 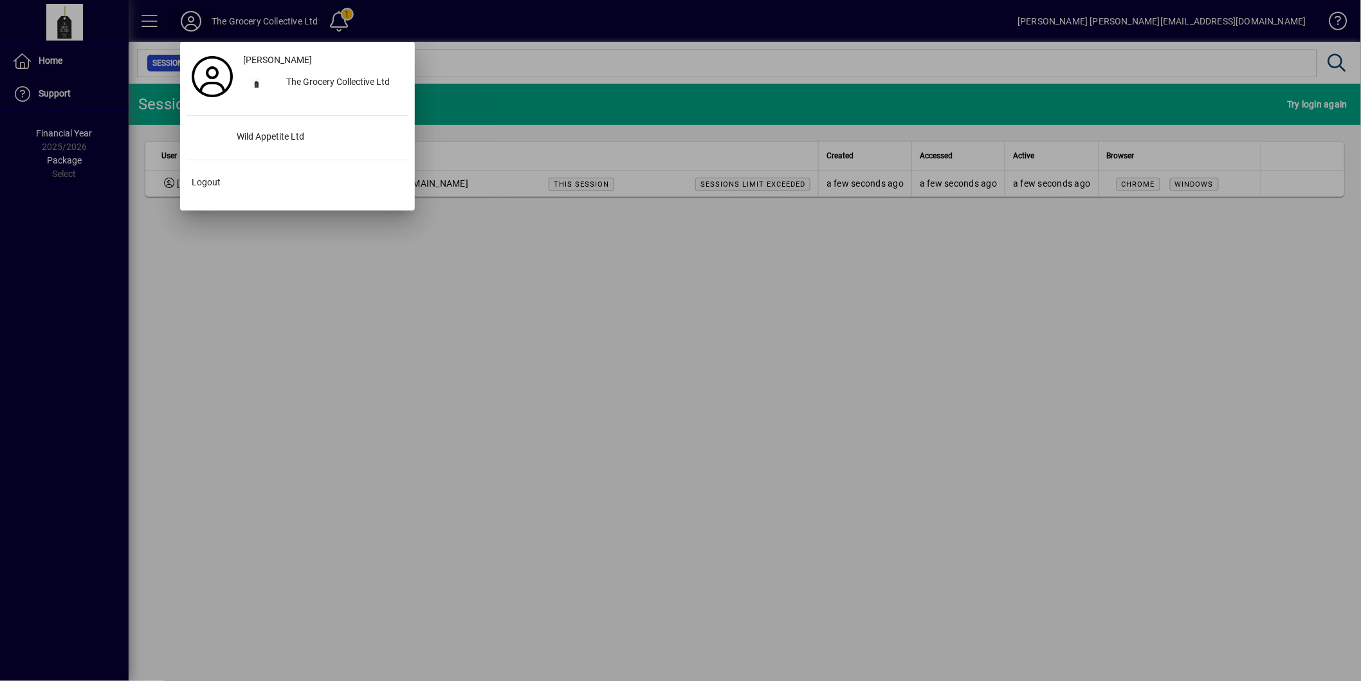 What do you see at coordinates (342, 83) in the screenshot?
I see `div: The Grocery Collective Ltd` at bounding box center [342, 83].